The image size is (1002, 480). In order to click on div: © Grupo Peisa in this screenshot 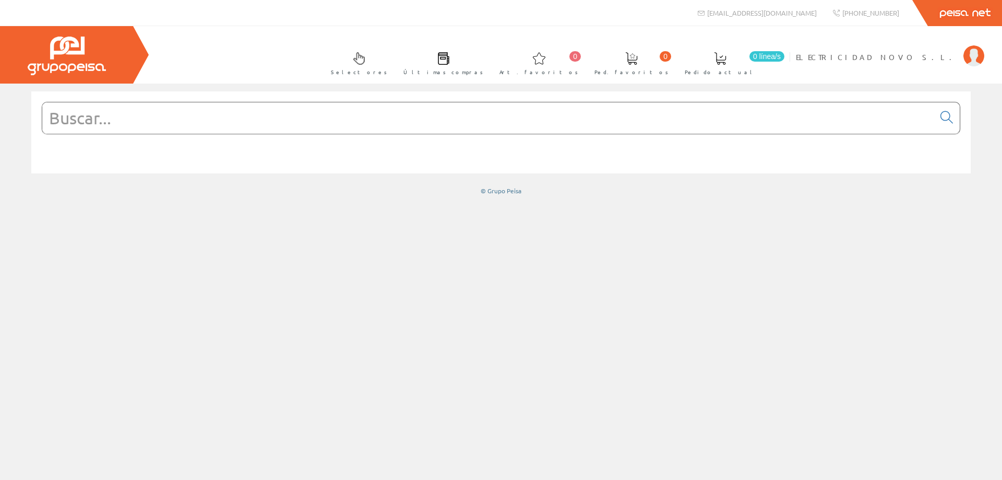, I will do `click(501, 191)`.